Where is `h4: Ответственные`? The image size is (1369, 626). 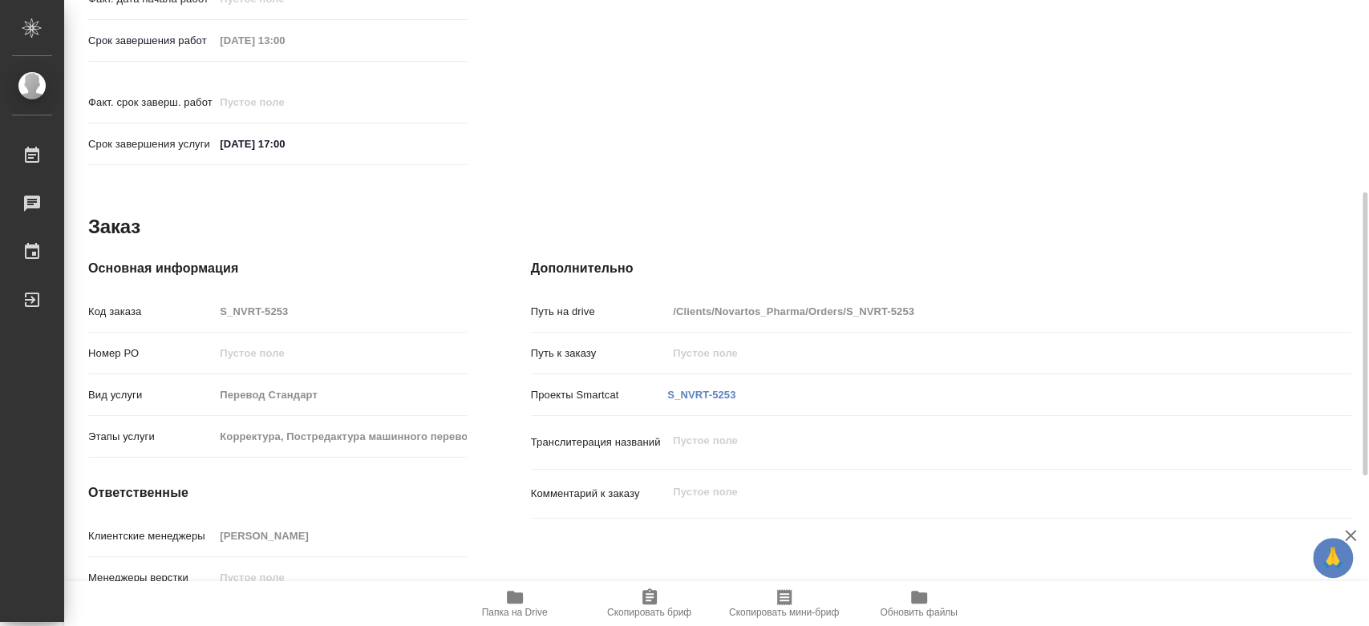
h4: Ответственные is located at coordinates (277, 493).